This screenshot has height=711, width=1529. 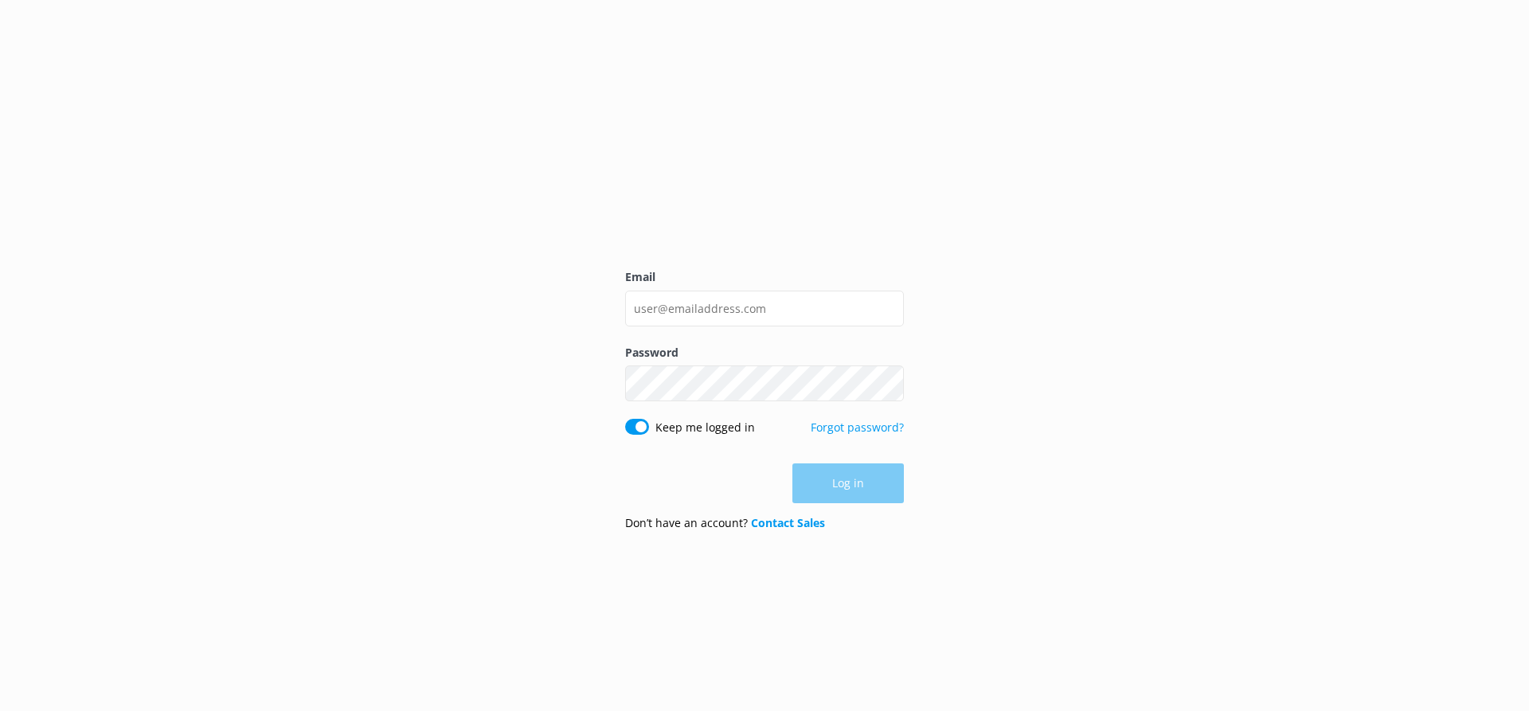 What do you see at coordinates (765, 277) in the screenshot?
I see `label: Email` at bounding box center [765, 277].